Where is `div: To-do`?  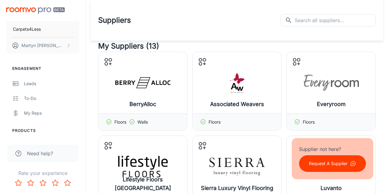 div: To-do is located at coordinates (52, 98).